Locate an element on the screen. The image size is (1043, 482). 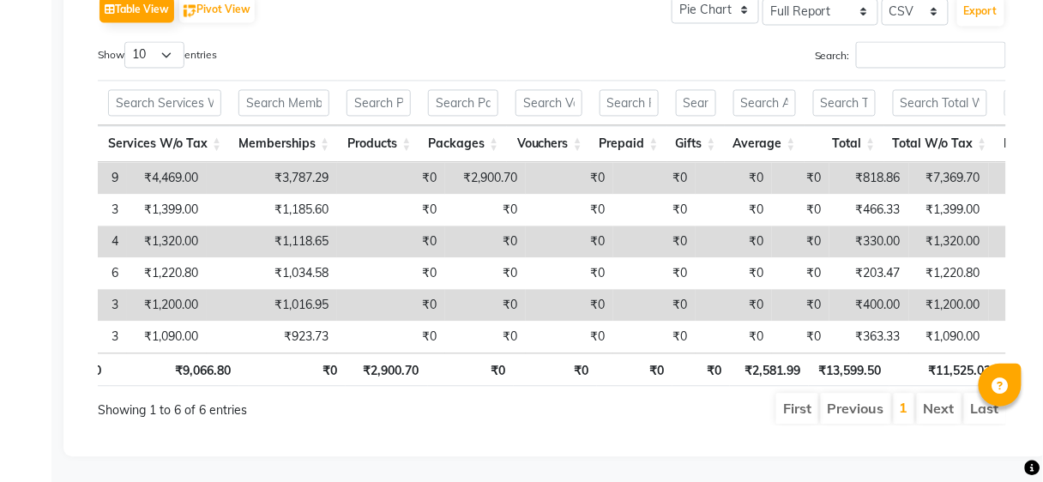
th: Memberships: activate to sort column ascending is located at coordinates (284, 143).